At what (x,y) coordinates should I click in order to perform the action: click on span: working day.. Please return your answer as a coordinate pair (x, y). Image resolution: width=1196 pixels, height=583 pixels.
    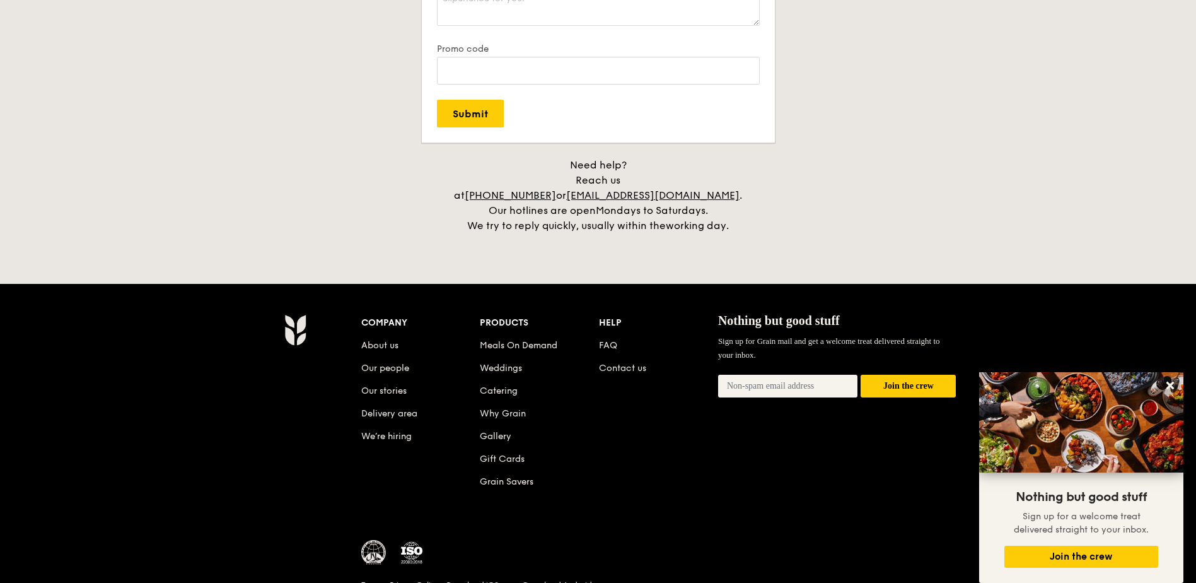
    Looking at the image, I should click on (697, 225).